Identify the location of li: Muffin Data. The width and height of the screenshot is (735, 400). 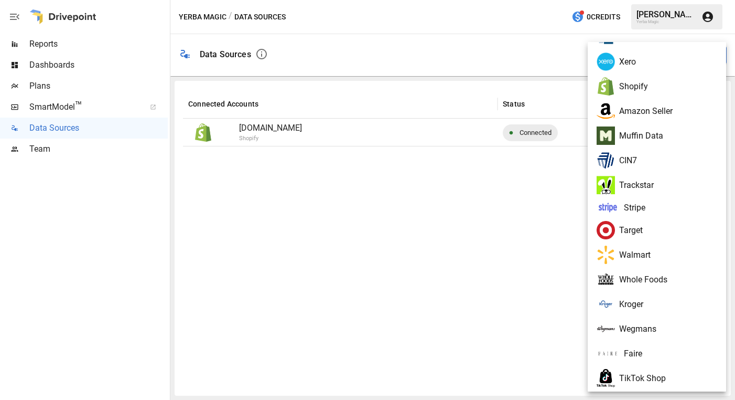
(657, 135).